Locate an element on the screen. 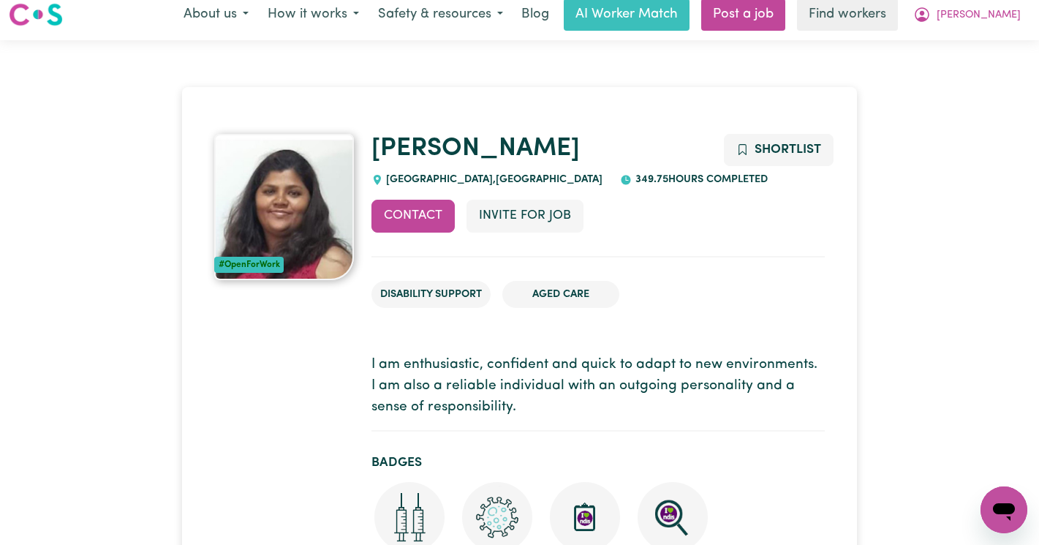 This screenshot has width=1039, height=545. a: Lavina's profile picture'#OpenForWork is located at coordinates (284, 207).